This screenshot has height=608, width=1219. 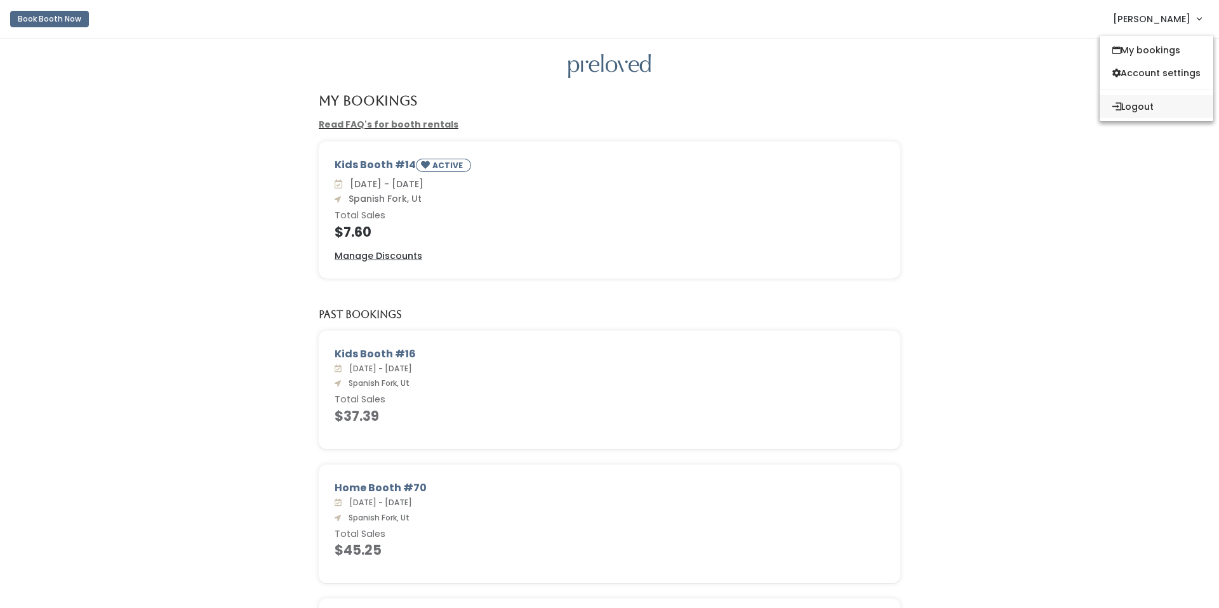 What do you see at coordinates (368, 100) in the screenshot?
I see `h4: My Bookings` at bounding box center [368, 100].